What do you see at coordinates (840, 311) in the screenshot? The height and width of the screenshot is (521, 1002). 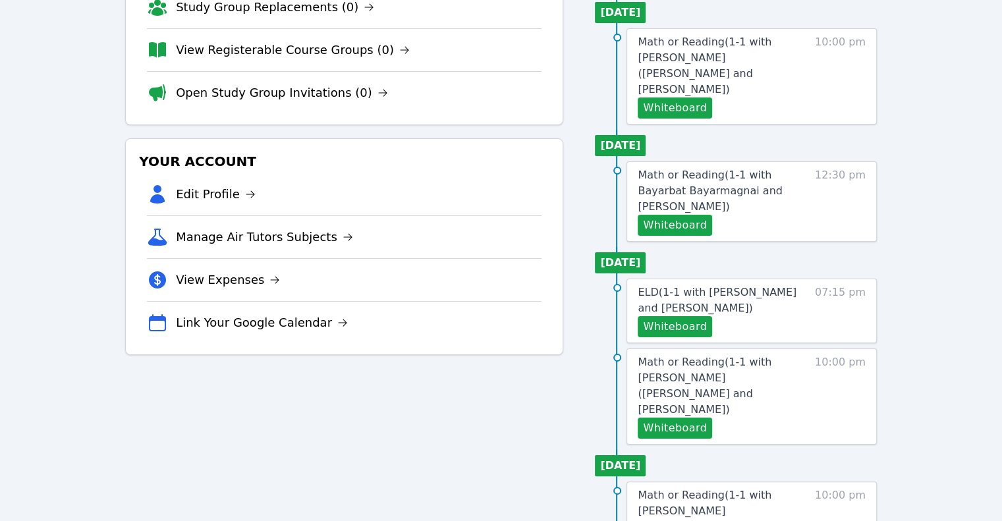 I see `span: 07:15 pm` at bounding box center [840, 311].